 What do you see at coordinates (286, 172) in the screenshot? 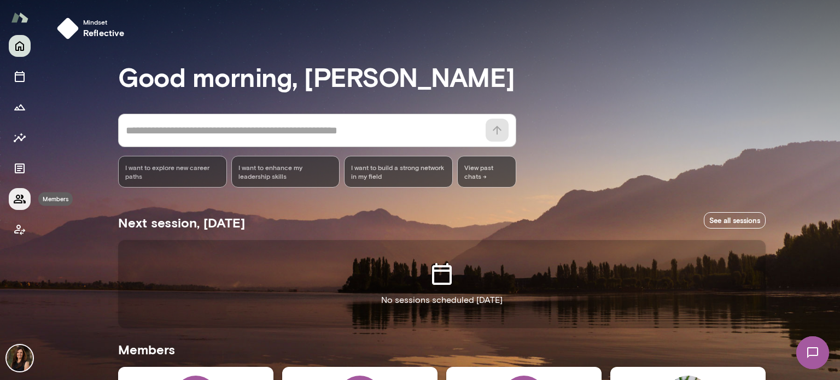
I see `div: I want to enhance my leadership skills` at bounding box center [286, 172].